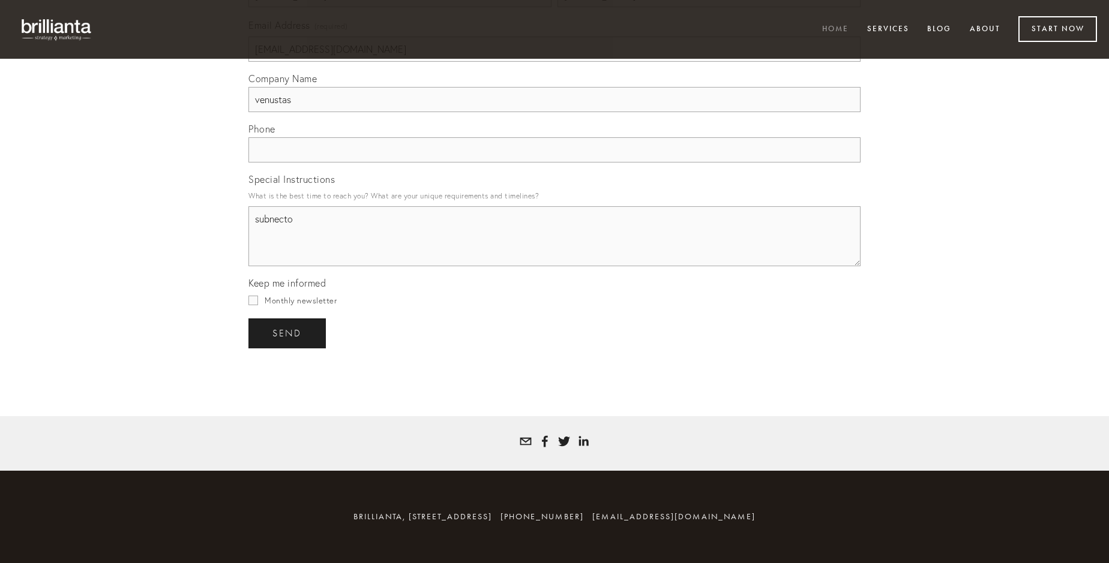 This screenshot has height=563, width=1109. Describe the element at coordinates (1057, 29) in the screenshot. I see `a: Start Now` at that location.